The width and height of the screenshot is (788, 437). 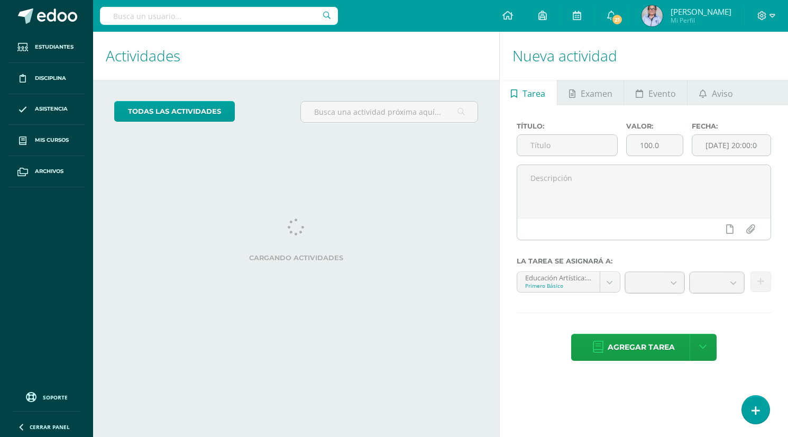 What do you see at coordinates (51, 109) in the screenshot?
I see `span: Asistencia` at bounding box center [51, 109].